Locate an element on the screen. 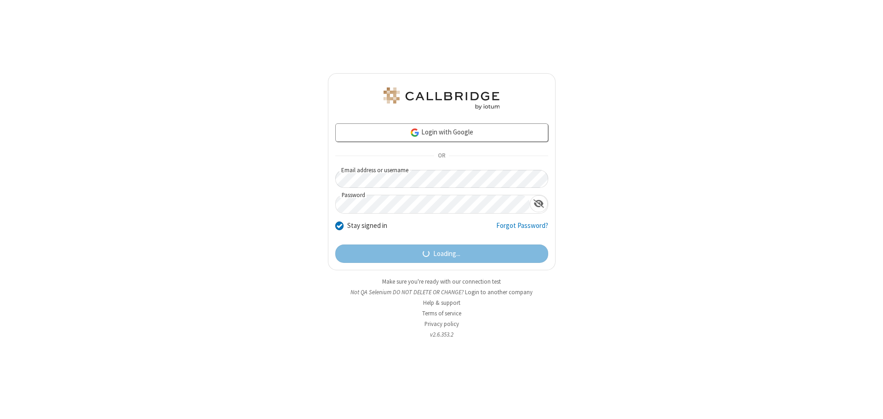  div: Show password is located at coordinates (539, 203).